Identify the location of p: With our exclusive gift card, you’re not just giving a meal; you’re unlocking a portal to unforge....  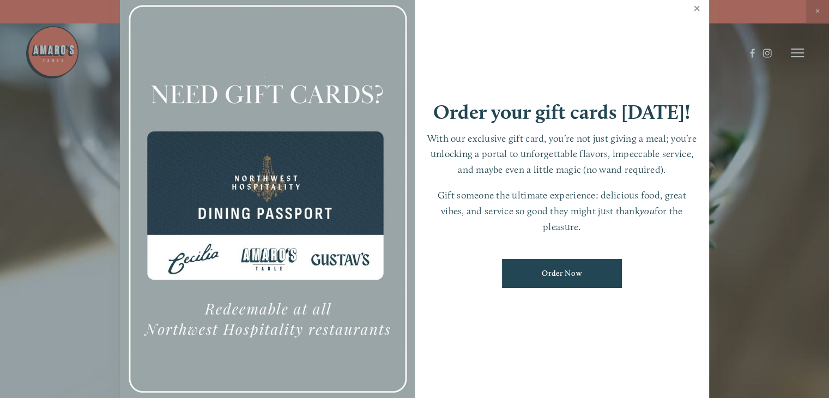
(562, 154).